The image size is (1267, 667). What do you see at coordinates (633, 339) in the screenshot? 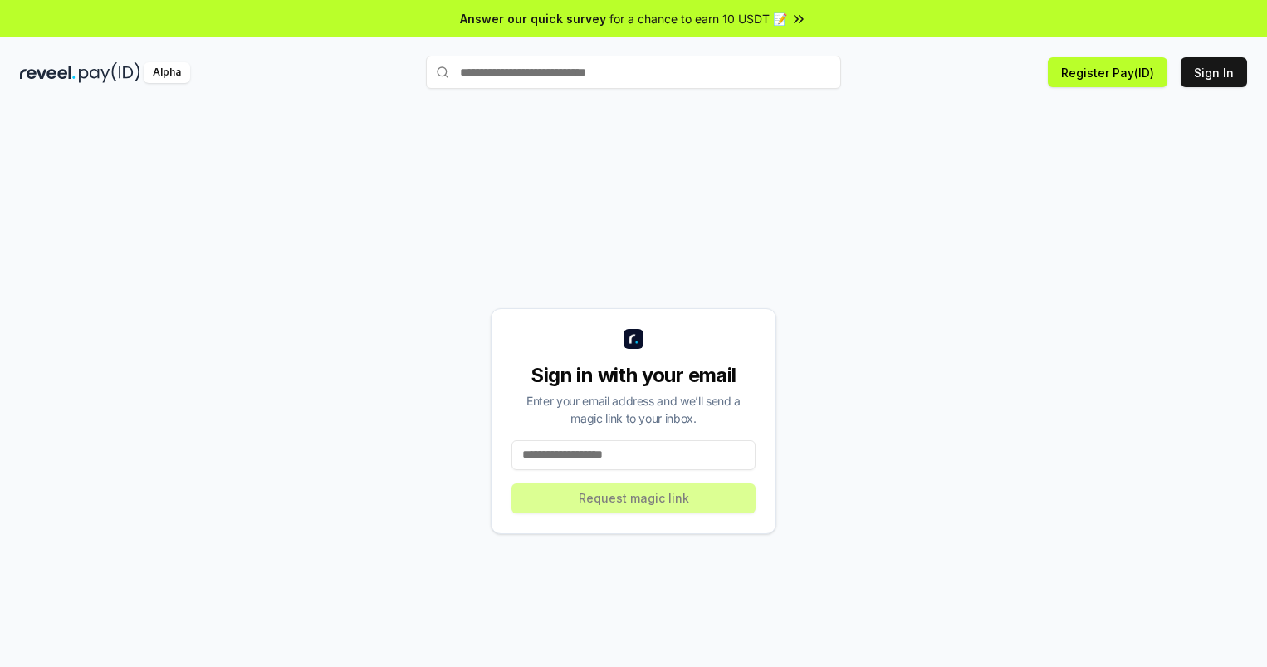
I see `img: logo_small` at bounding box center [633, 339].